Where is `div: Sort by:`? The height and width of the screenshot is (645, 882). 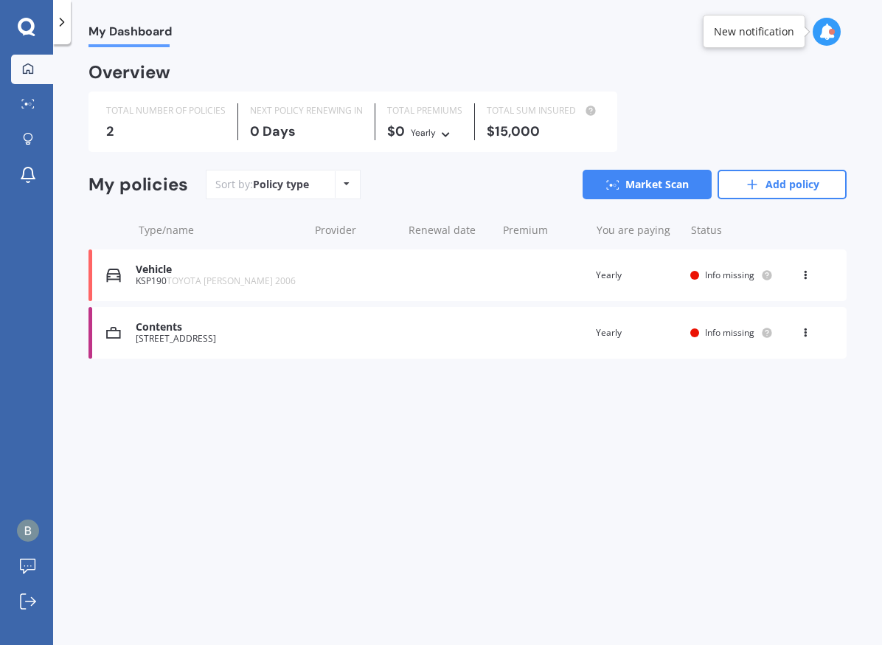 div: Sort by: is located at coordinates (262, 184).